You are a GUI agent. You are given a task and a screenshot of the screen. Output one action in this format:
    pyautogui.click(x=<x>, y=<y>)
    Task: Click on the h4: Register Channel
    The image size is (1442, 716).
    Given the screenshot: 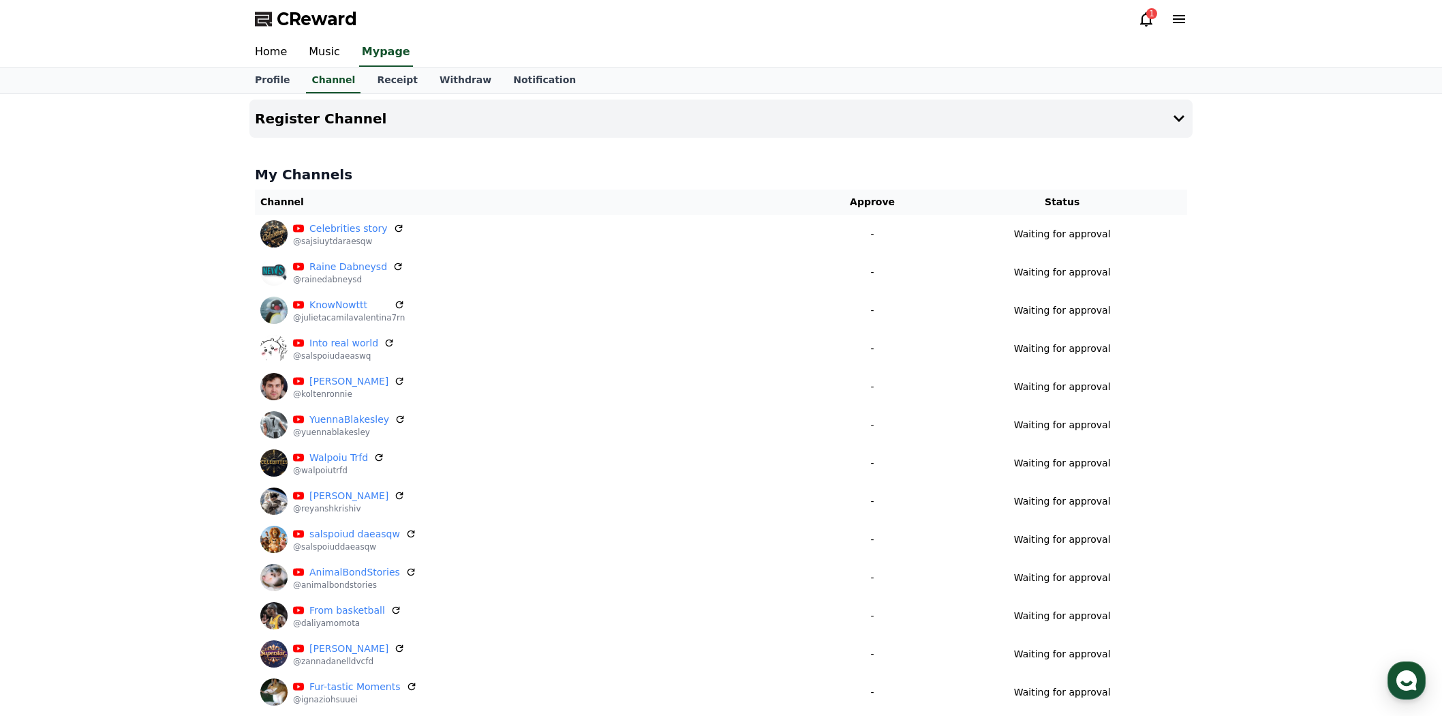 What is the action you would take?
    pyautogui.click(x=320, y=119)
    